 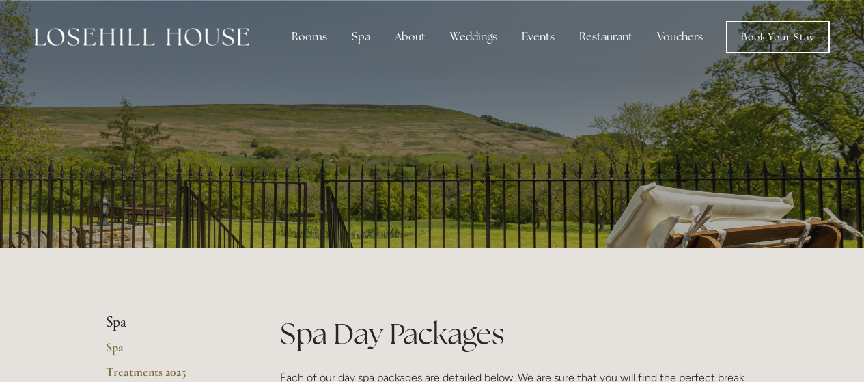 What do you see at coordinates (778, 37) in the screenshot?
I see `a: Book Your Stay` at bounding box center [778, 37].